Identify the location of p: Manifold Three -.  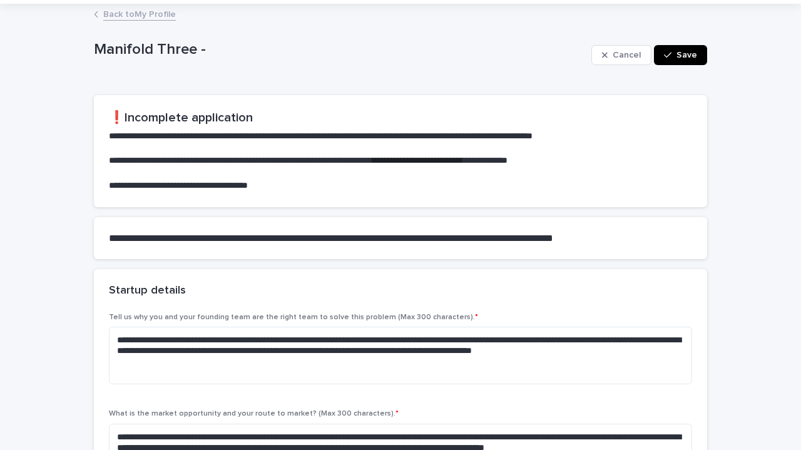
(340, 49).